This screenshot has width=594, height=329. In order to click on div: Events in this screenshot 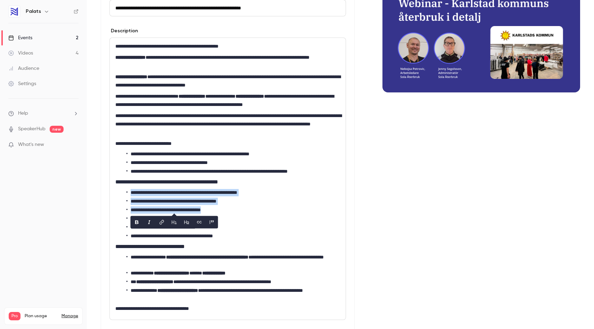, I will do `click(20, 38)`.